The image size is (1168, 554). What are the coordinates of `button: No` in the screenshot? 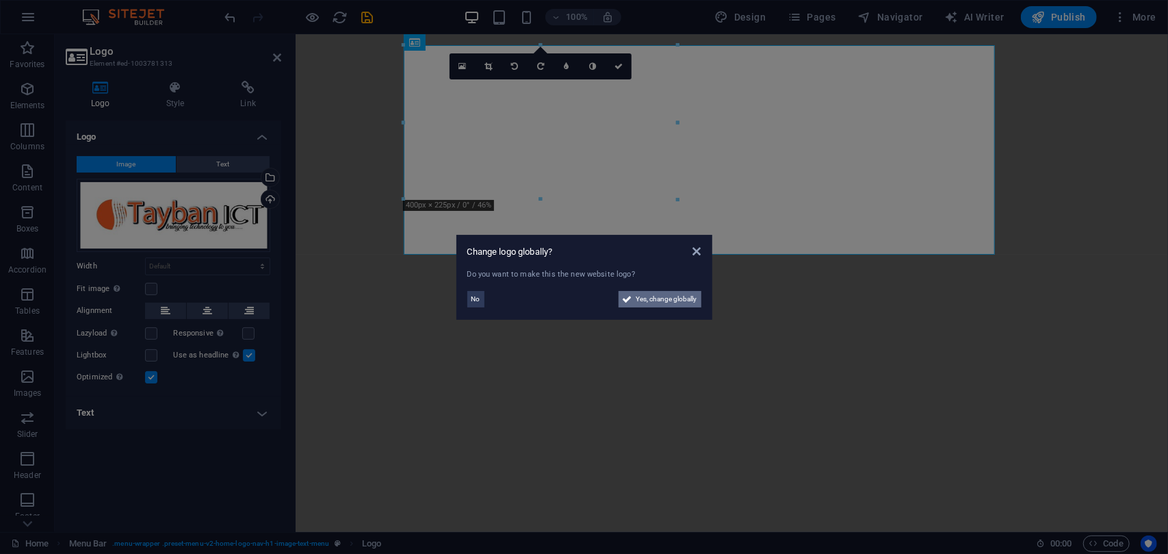 It's located at (476, 299).